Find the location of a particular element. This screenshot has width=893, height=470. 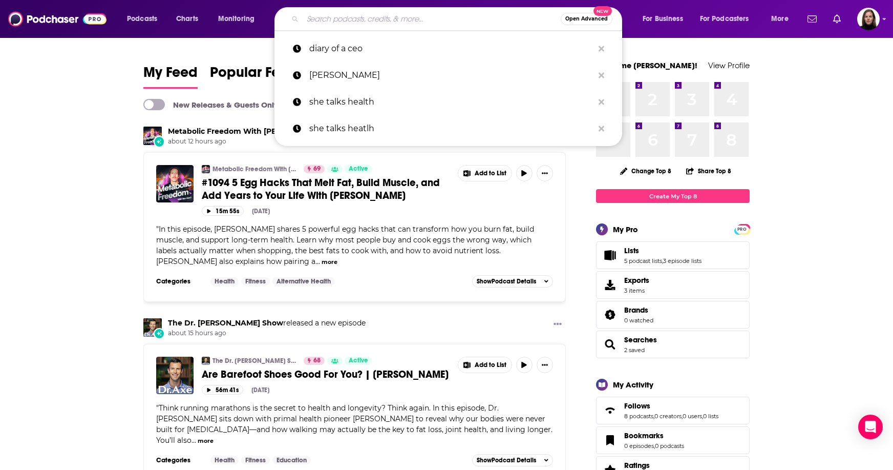

span: Monitoring is located at coordinates (236, 19).